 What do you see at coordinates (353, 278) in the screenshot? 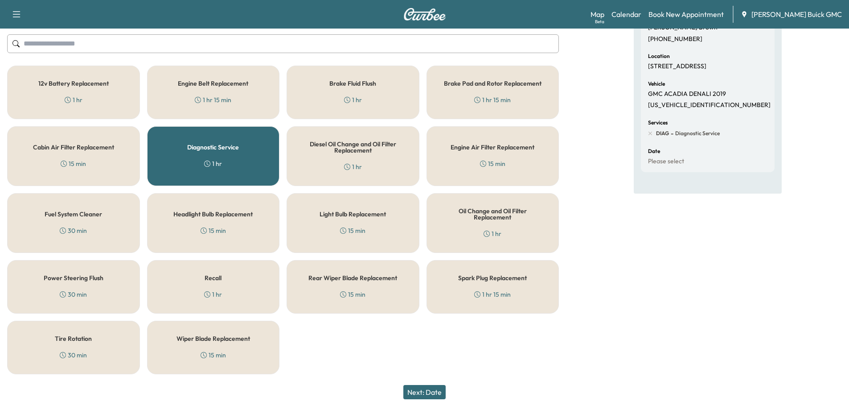
I see `h5: Rear Wiper Blade Replacement` at bounding box center [353, 278].